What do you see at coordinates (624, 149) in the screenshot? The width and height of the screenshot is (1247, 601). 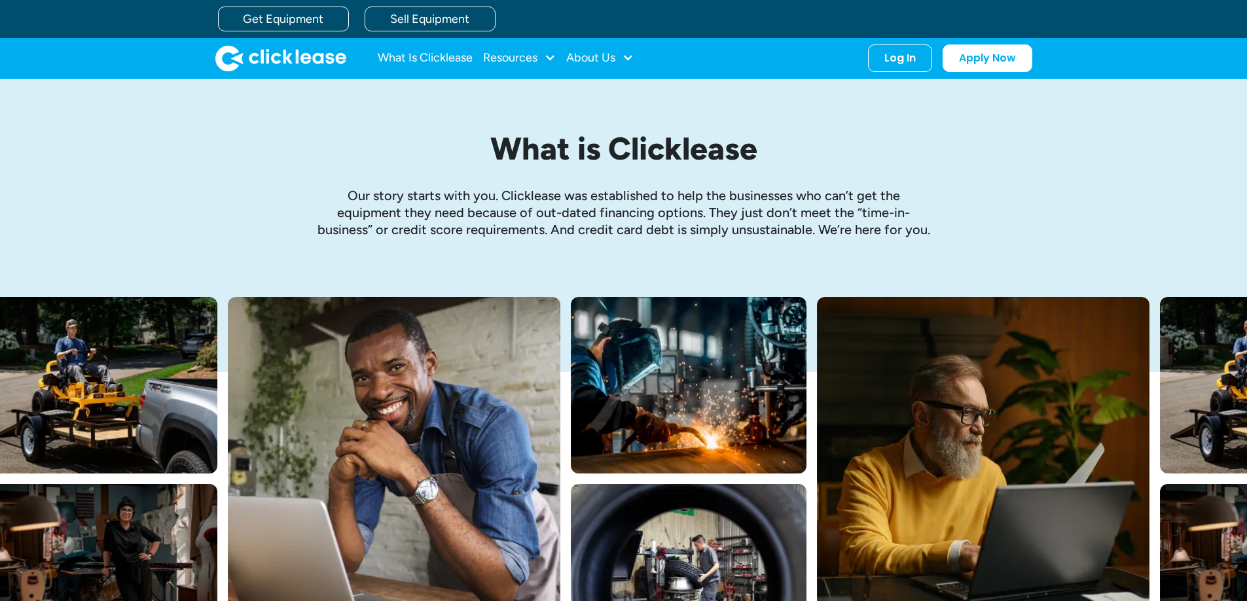 I see `h1: What is Clicklease` at bounding box center [624, 149].